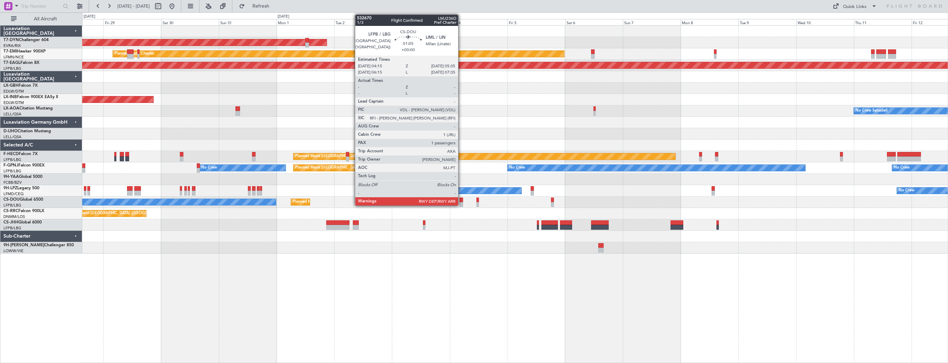 The height and width of the screenshot is (363, 948). I want to click on a: FCBB/BZV, so click(12, 182).